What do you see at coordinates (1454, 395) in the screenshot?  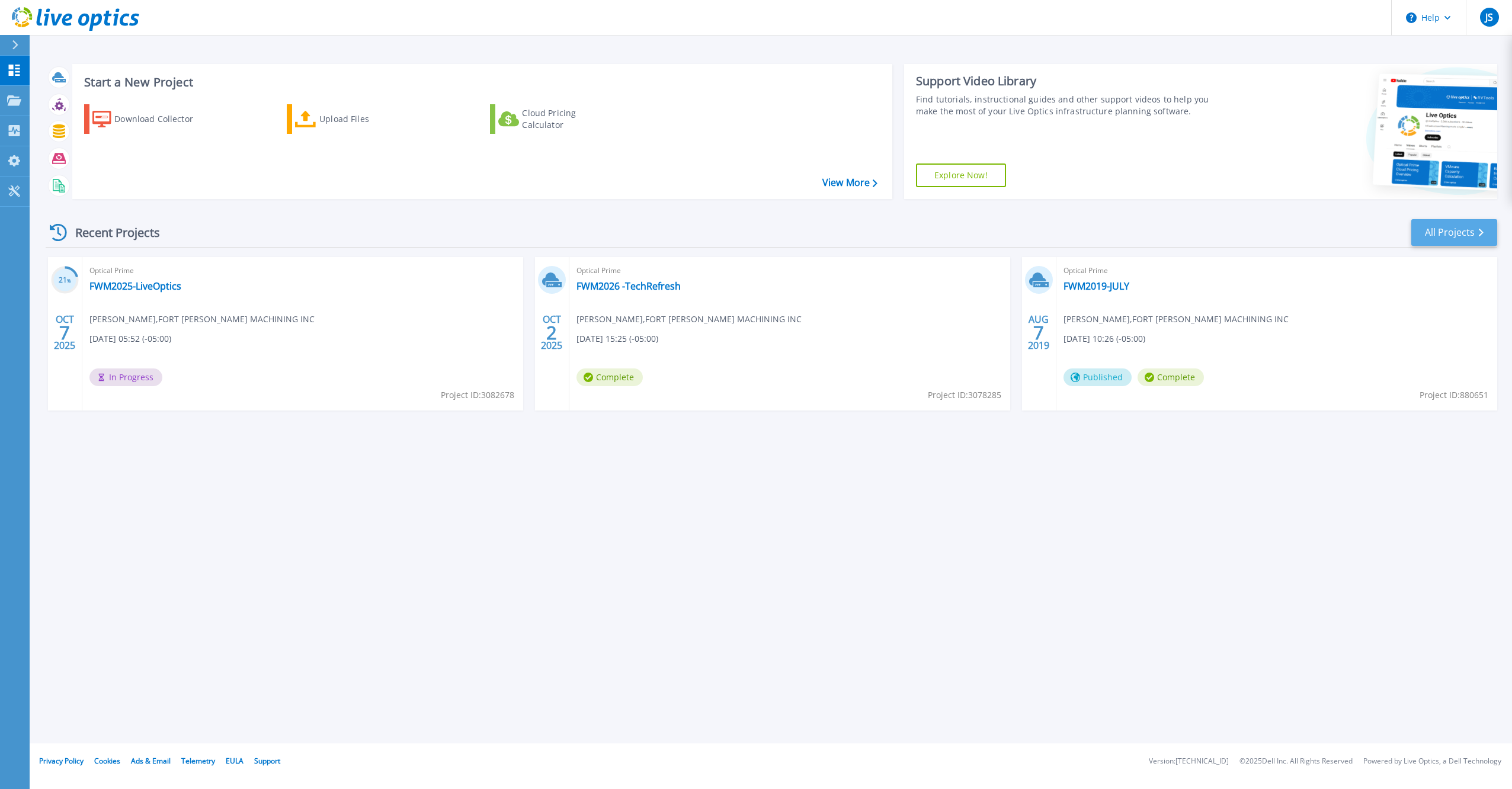 I see `span: Project ID: 880651` at bounding box center [1454, 395].